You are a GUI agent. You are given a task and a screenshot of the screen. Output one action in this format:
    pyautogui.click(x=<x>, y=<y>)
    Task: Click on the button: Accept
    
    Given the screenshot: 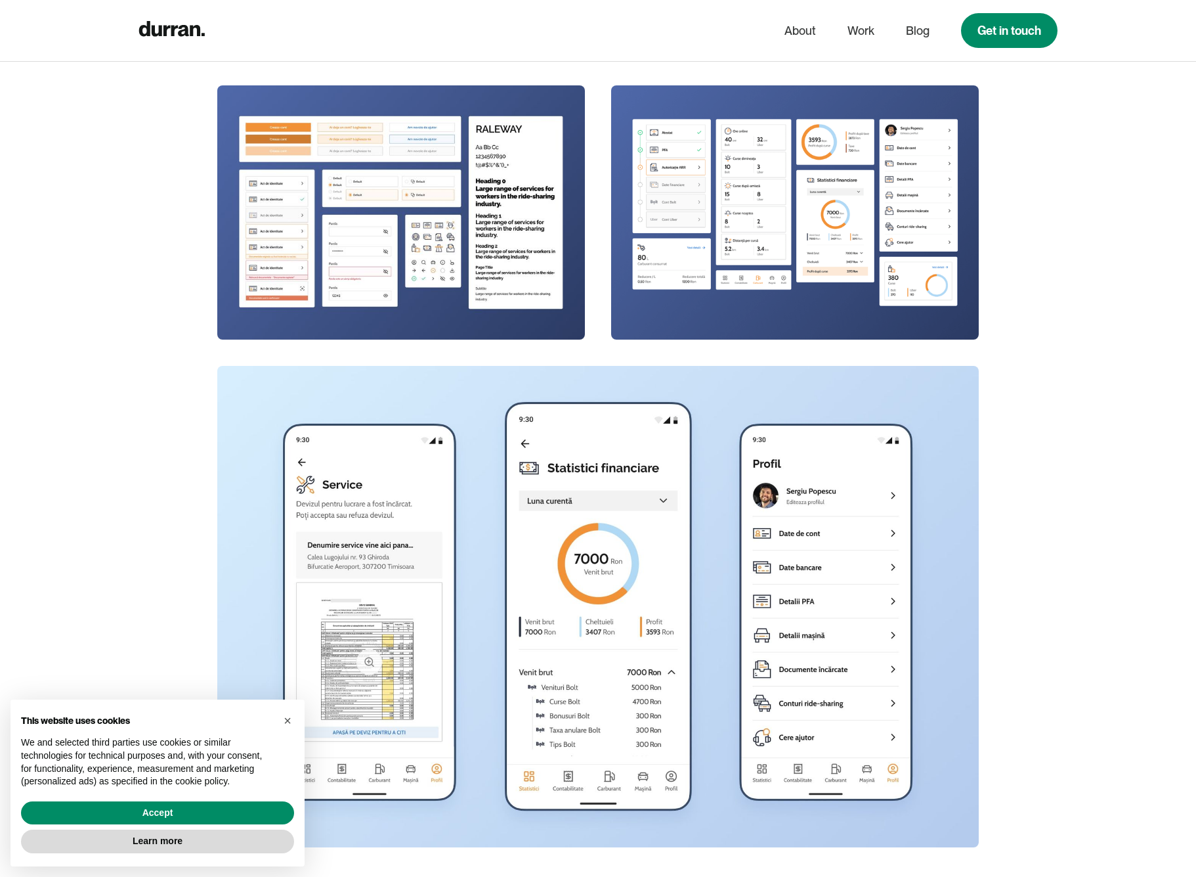 What is the action you would take?
    pyautogui.click(x=158, y=813)
    